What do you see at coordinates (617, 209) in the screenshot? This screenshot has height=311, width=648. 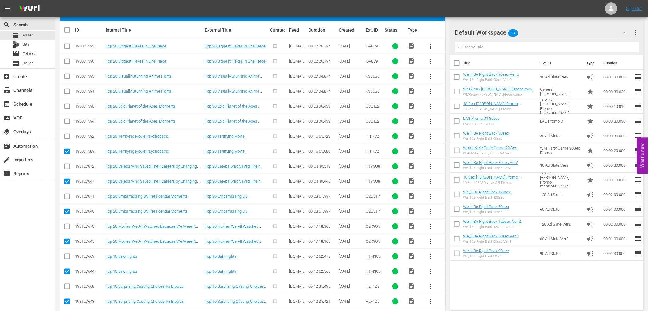 I see `td: 00:01:00.000` at bounding box center [617, 209].